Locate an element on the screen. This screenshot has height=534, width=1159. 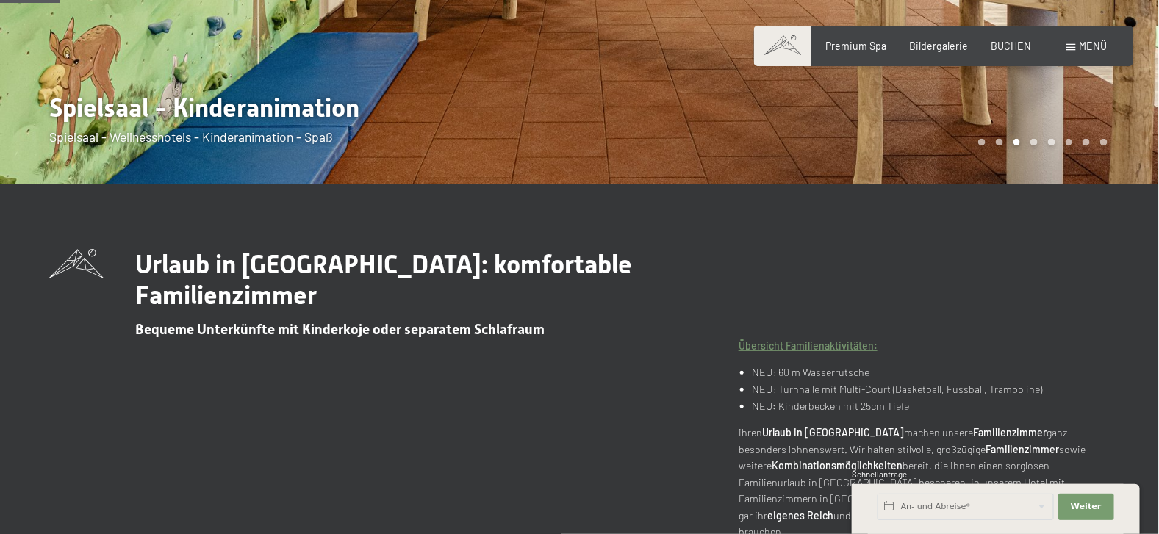
a: Bildergalerie is located at coordinates (938, 46).